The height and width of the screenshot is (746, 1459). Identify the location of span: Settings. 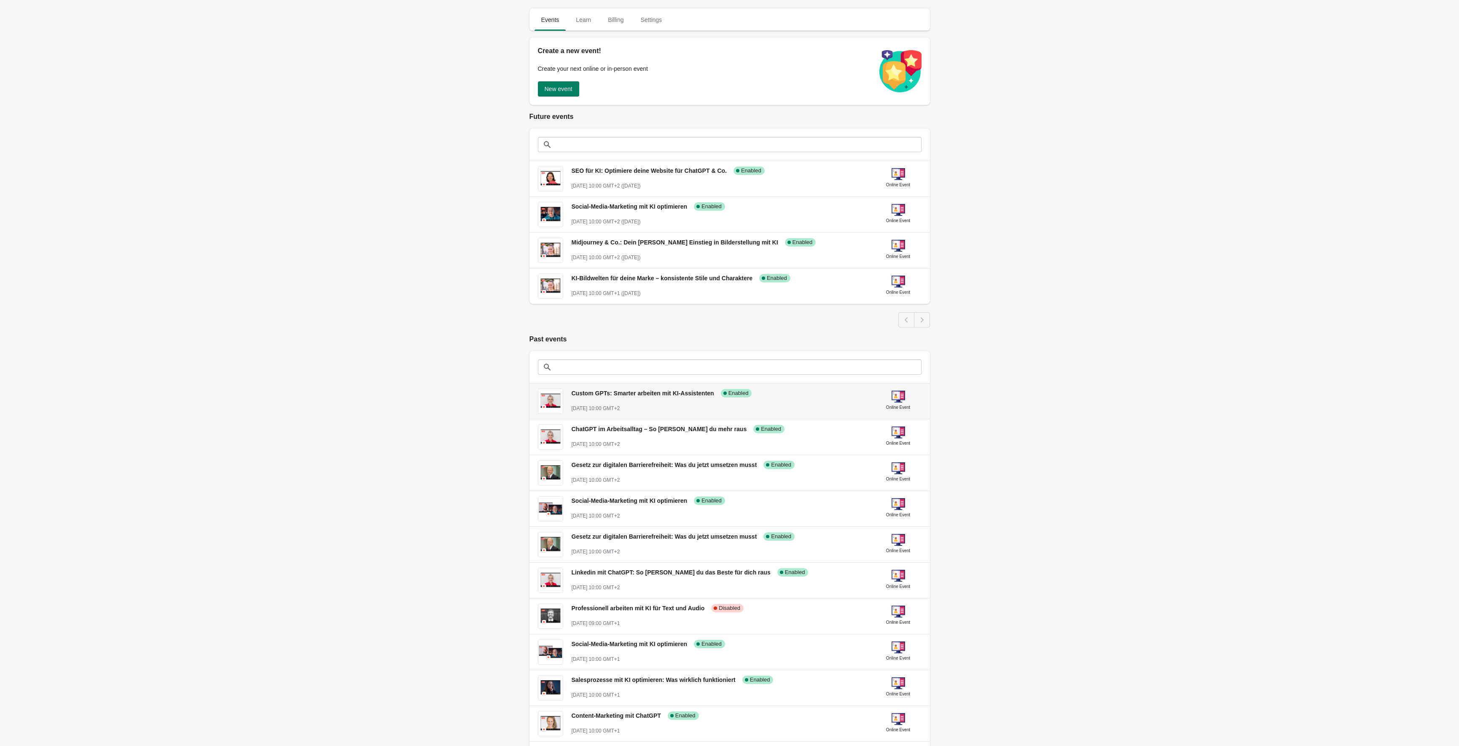
(651, 20).